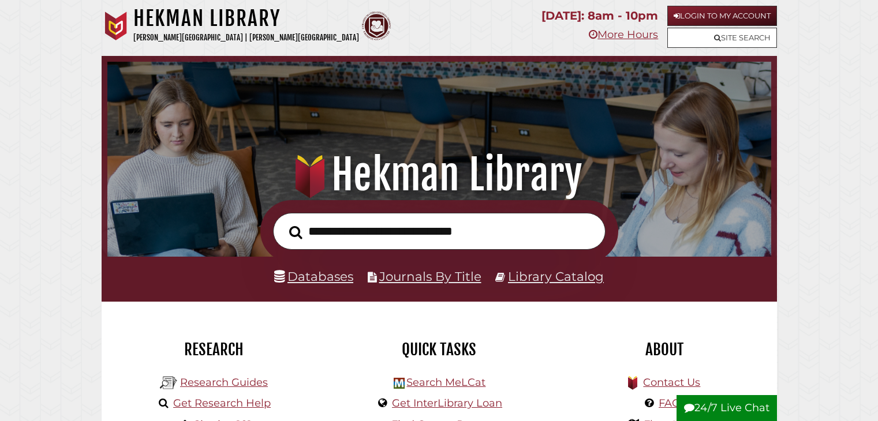 The image size is (878, 421). Describe the element at coordinates (430, 276) in the screenshot. I see `a: Journals By Title` at that location.